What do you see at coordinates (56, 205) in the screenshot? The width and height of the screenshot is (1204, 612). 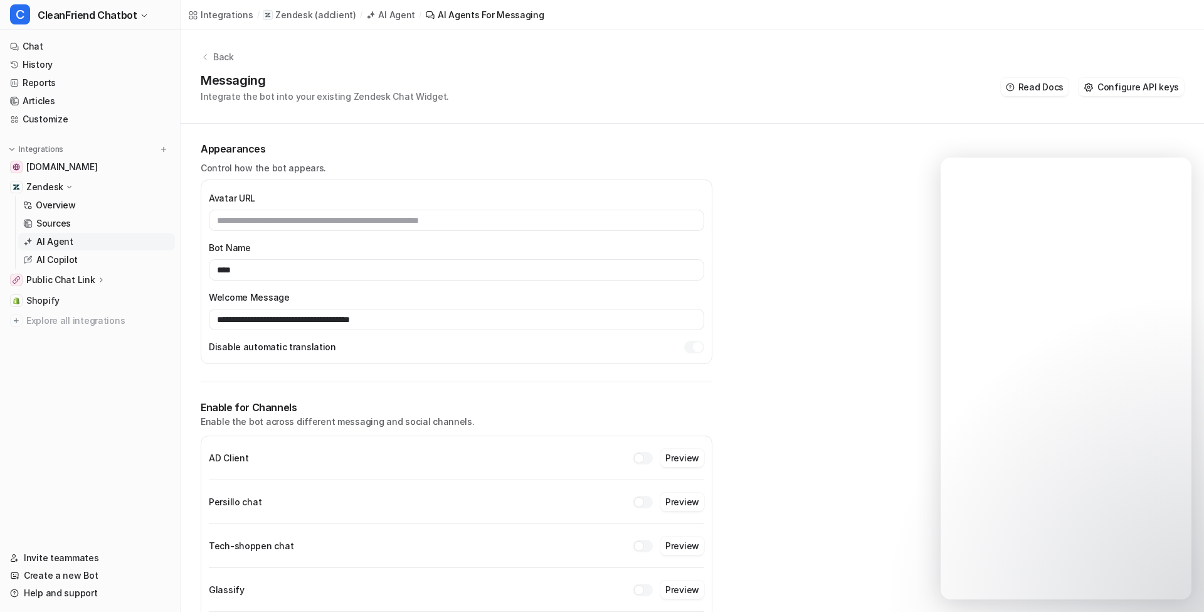 I see `p: Overview` at bounding box center [56, 205].